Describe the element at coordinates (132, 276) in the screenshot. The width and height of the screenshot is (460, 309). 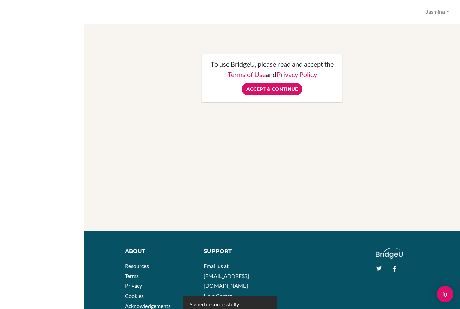
I see `a: Terms` at that location.